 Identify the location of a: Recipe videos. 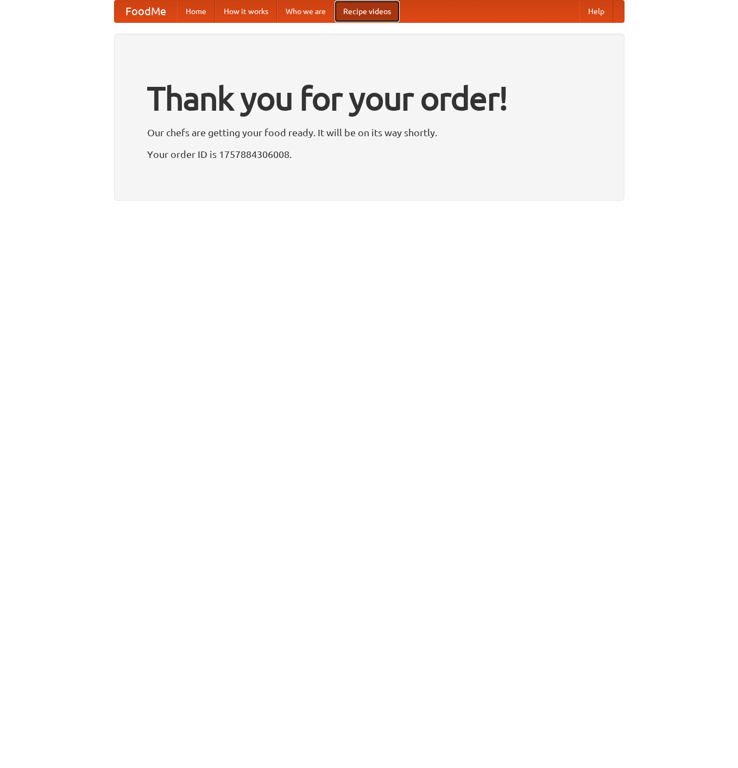
(367, 11).